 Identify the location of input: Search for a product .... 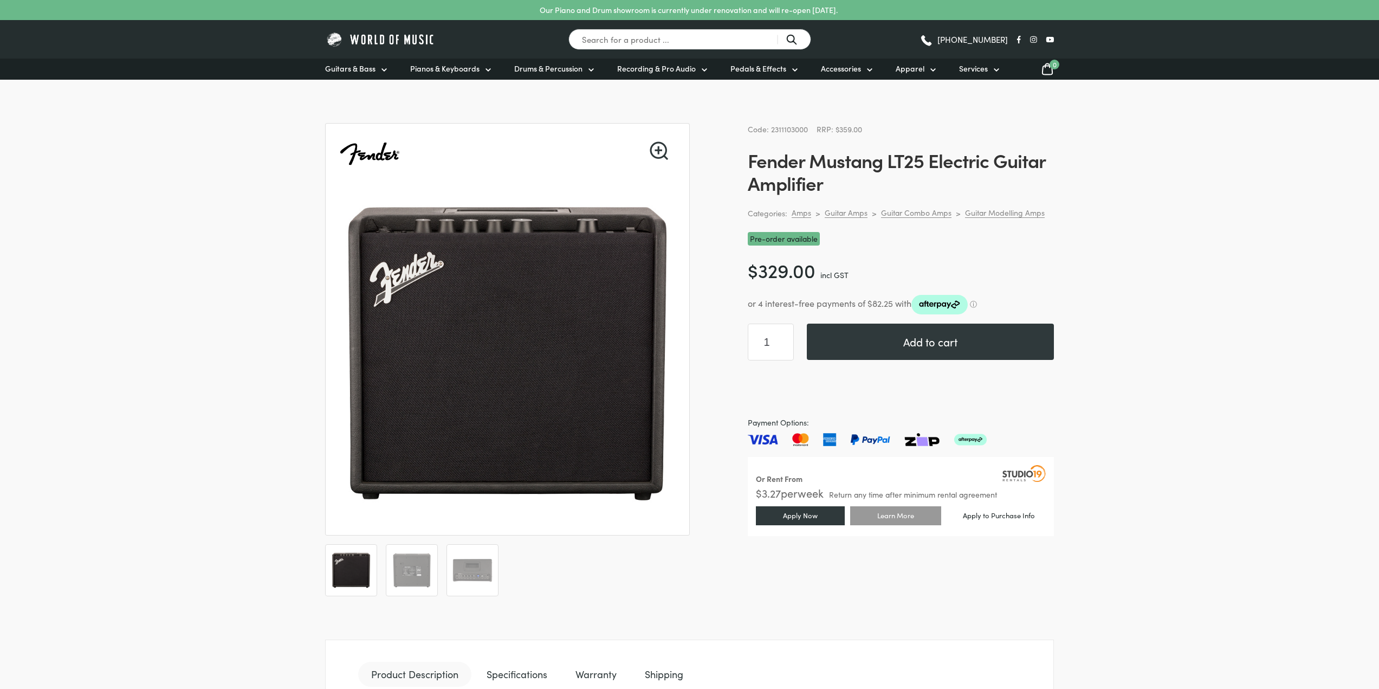
(690, 39).